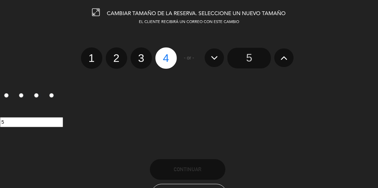  Describe the element at coordinates (6, 95) in the screenshot. I see `input: 1` at that location.